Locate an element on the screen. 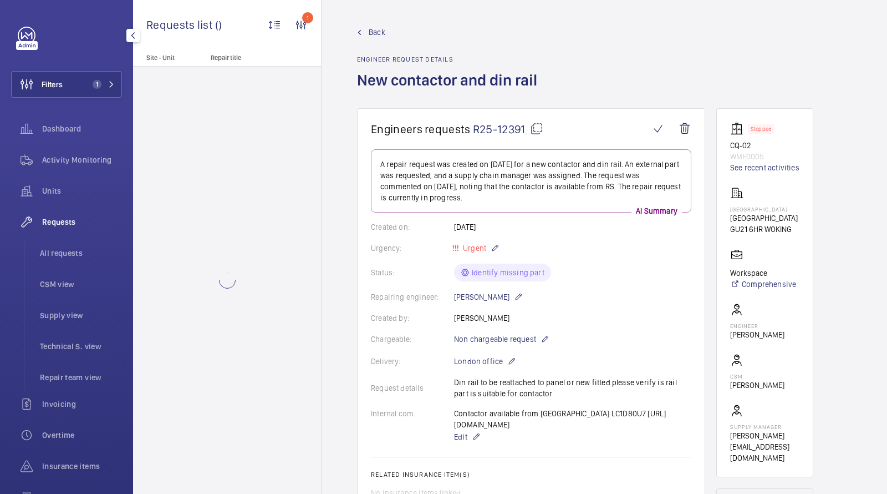 Image resolution: width=887 pixels, height=494 pixels. span: Technical S. view is located at coordinates (81, 346).